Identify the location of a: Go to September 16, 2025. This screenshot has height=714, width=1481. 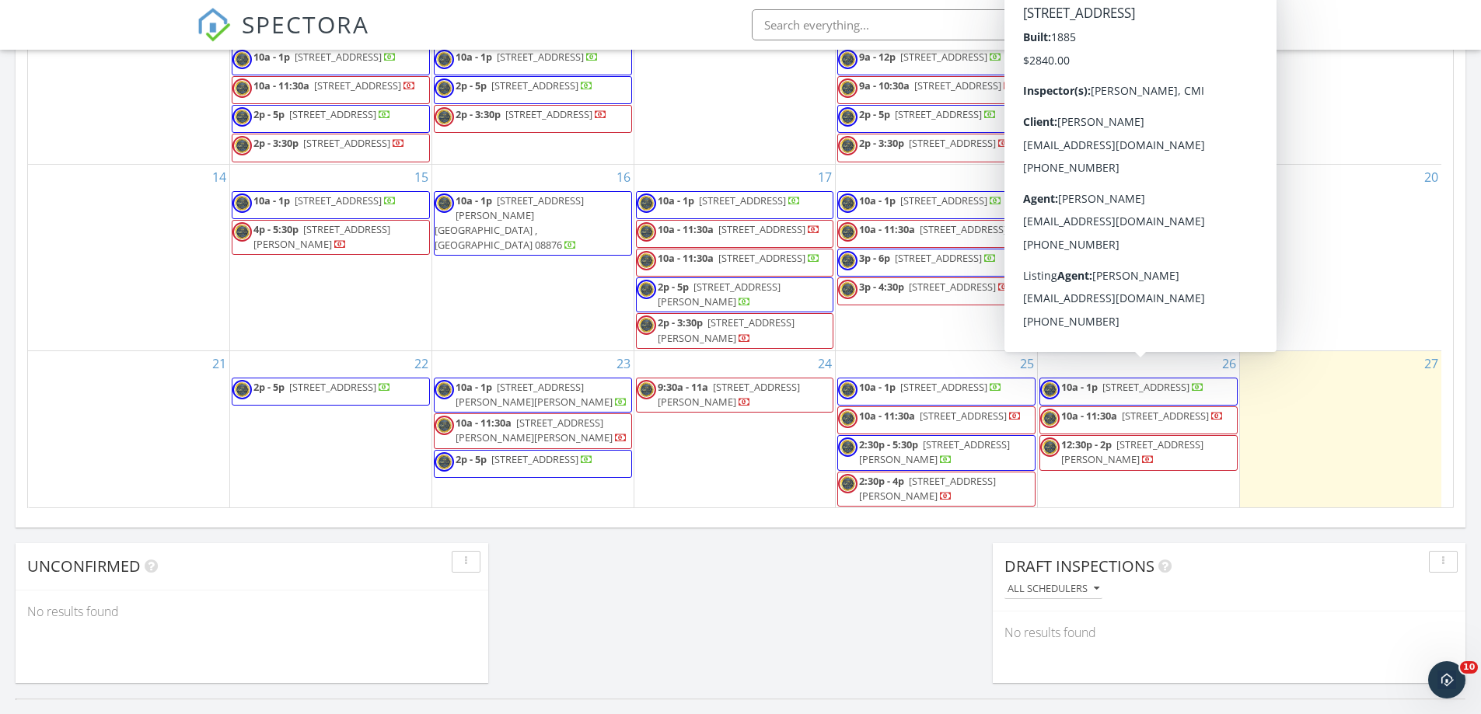
(623, 177).